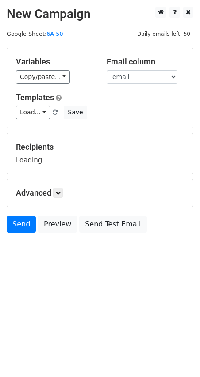 Image resolution: width=200 pixels, height=377 pixels. What do you see at coordinates (164, 34) in the screenshot?
I see `span: Daily emails left: 50` at bounding box center [164, 34].